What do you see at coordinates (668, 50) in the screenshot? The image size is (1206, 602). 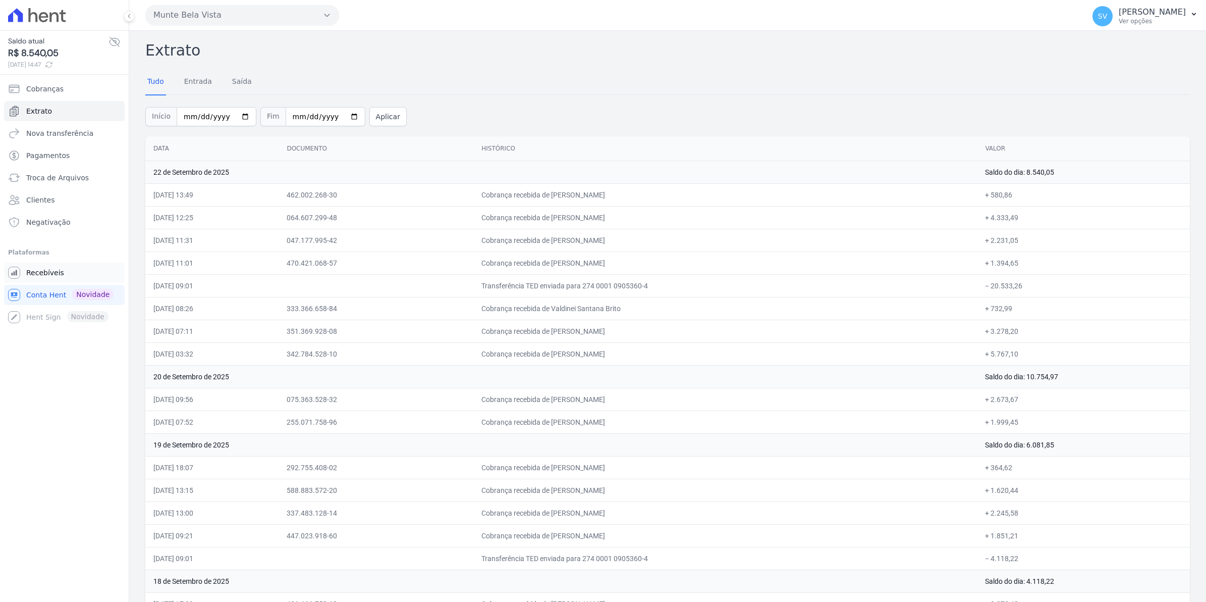 I see `h2: Extrato` at bounding box center [668, 50].